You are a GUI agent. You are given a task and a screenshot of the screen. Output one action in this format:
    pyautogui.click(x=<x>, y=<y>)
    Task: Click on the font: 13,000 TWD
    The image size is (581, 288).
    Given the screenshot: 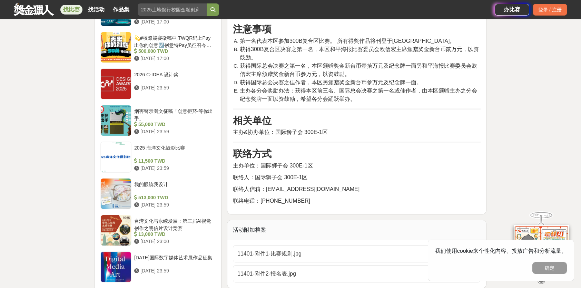 What is the action you would take?
    pyautogui.click(x=152, y=234)
    